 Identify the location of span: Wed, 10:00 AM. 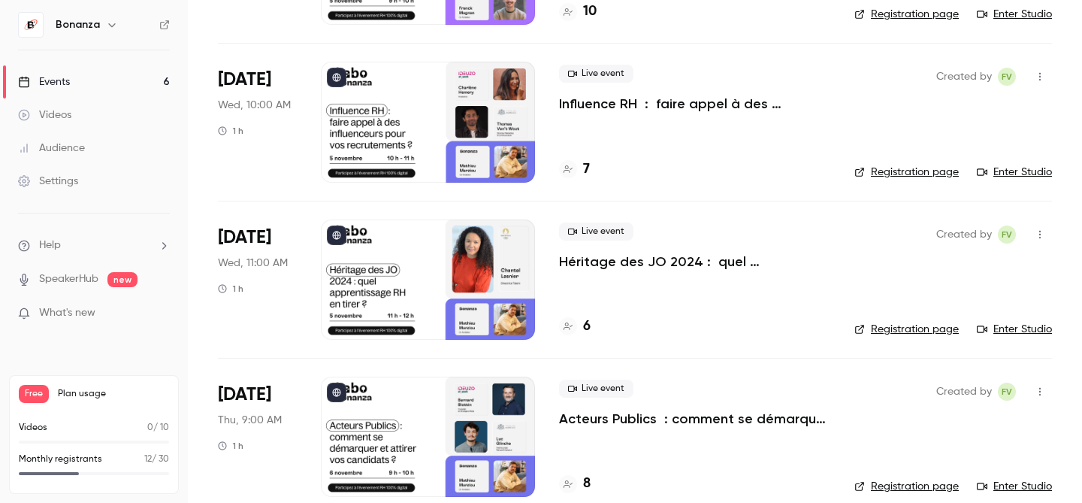
(254, 105).